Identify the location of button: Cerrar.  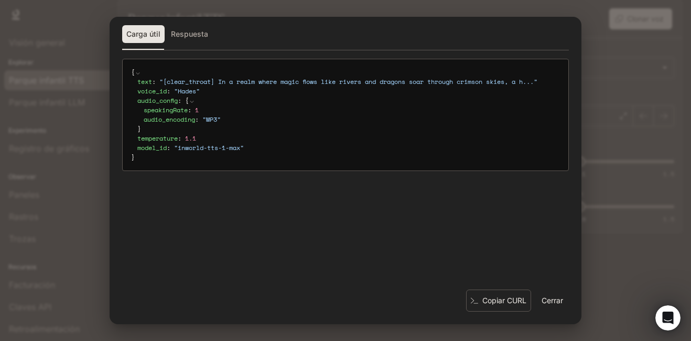
(552, 300).